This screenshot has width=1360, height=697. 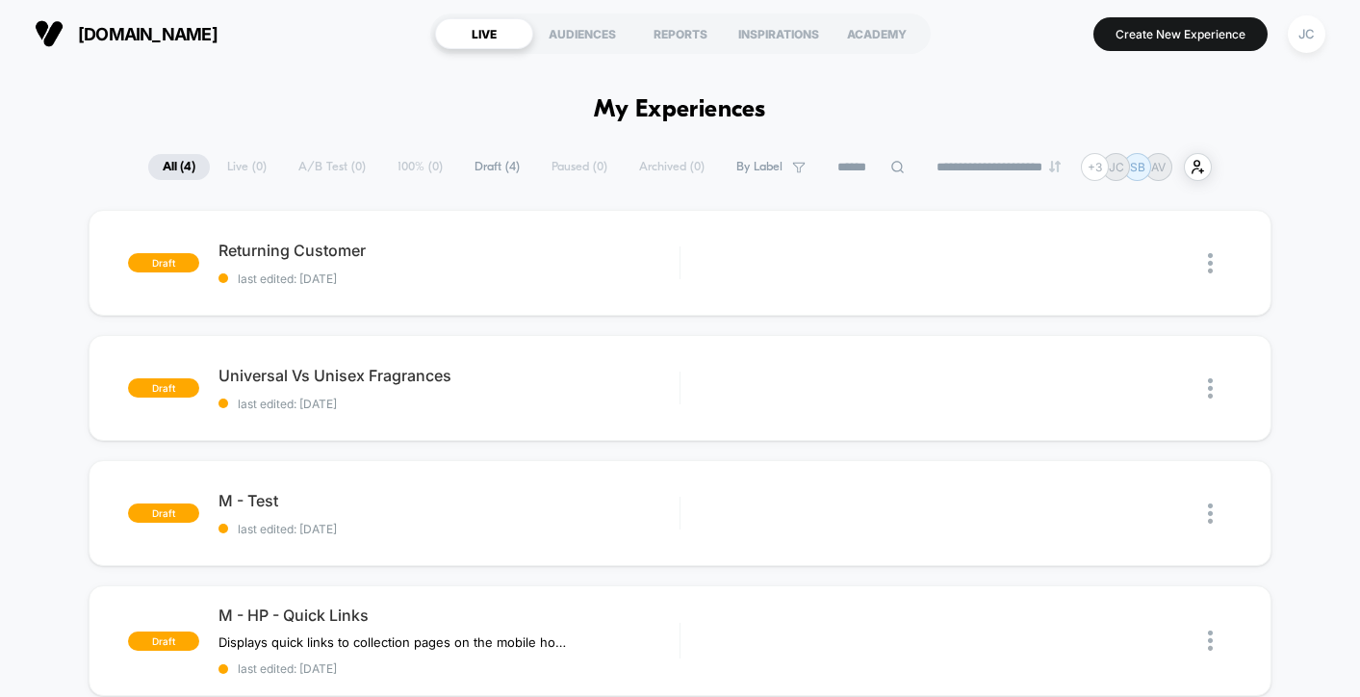 What do you see at coordinates (1306, 34) in the screenshot?
I see `div: JC` at bounding box center [1306, 34].